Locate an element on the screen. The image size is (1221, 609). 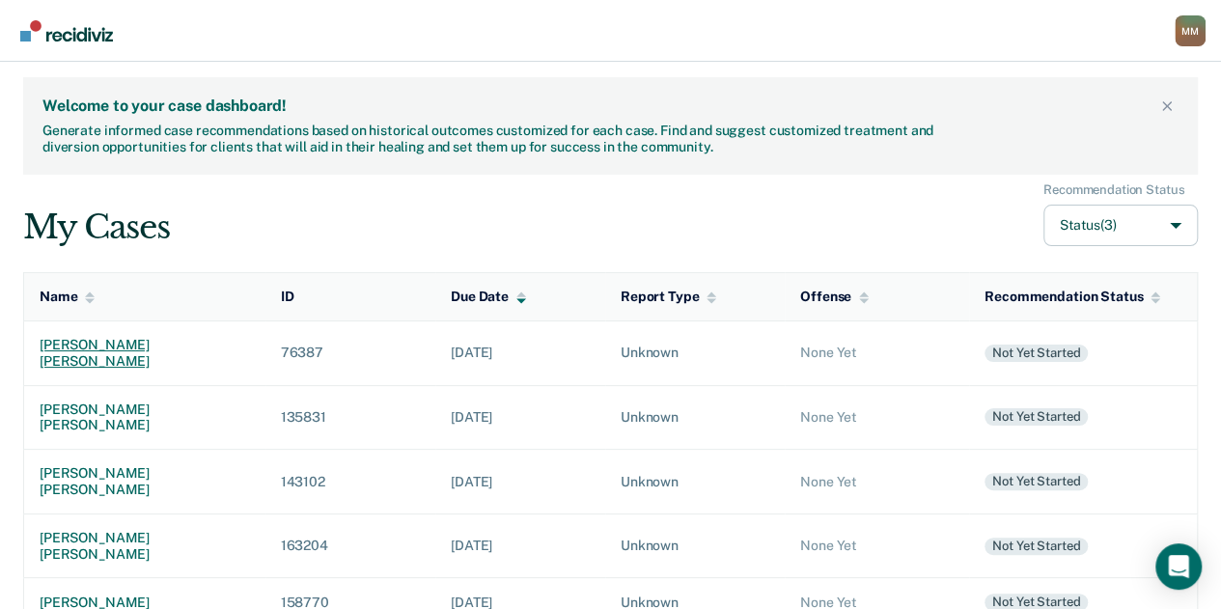
button: Status(3) is located at coordinates (1120, 225).